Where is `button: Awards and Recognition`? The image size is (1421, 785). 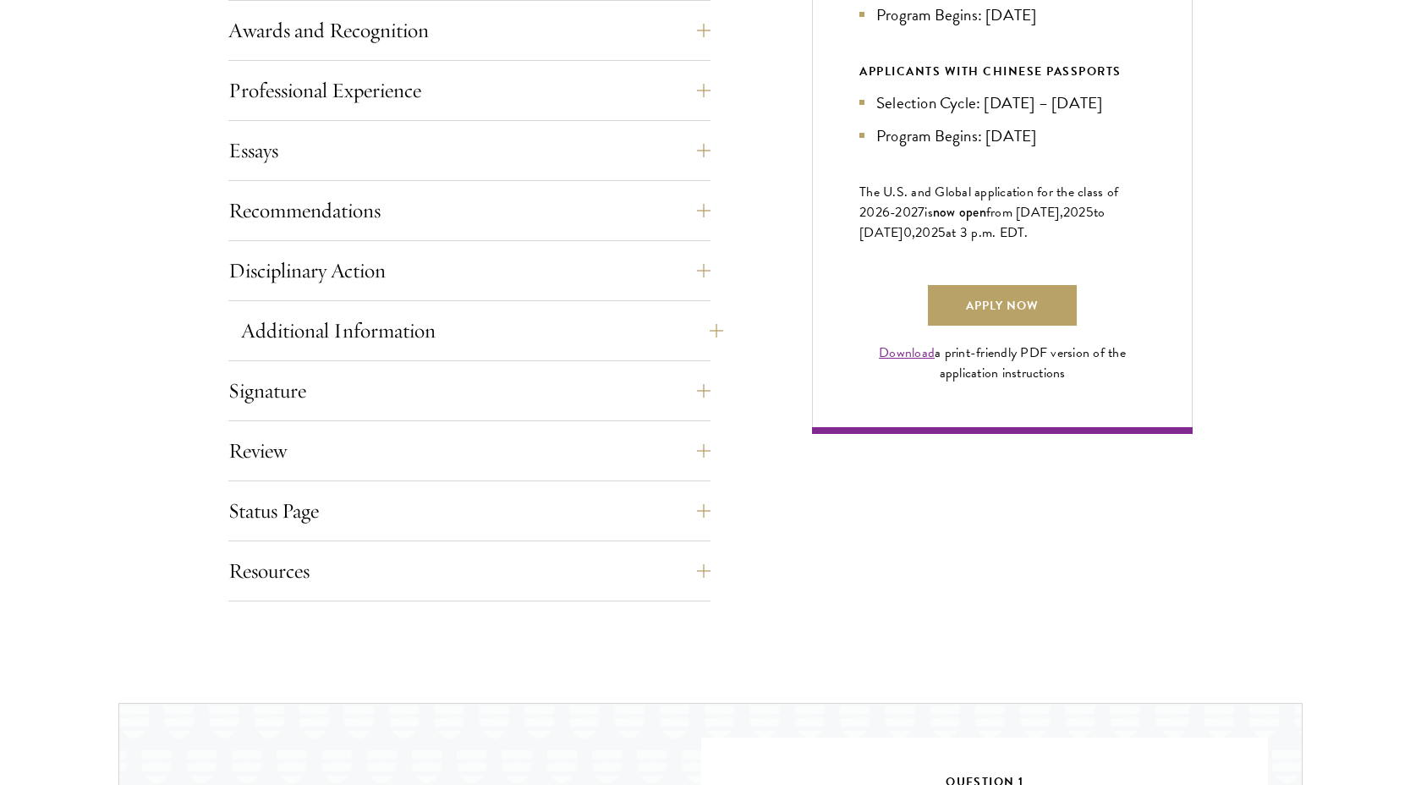 button: Awards and Recognition is located at coordinates (470, 30).